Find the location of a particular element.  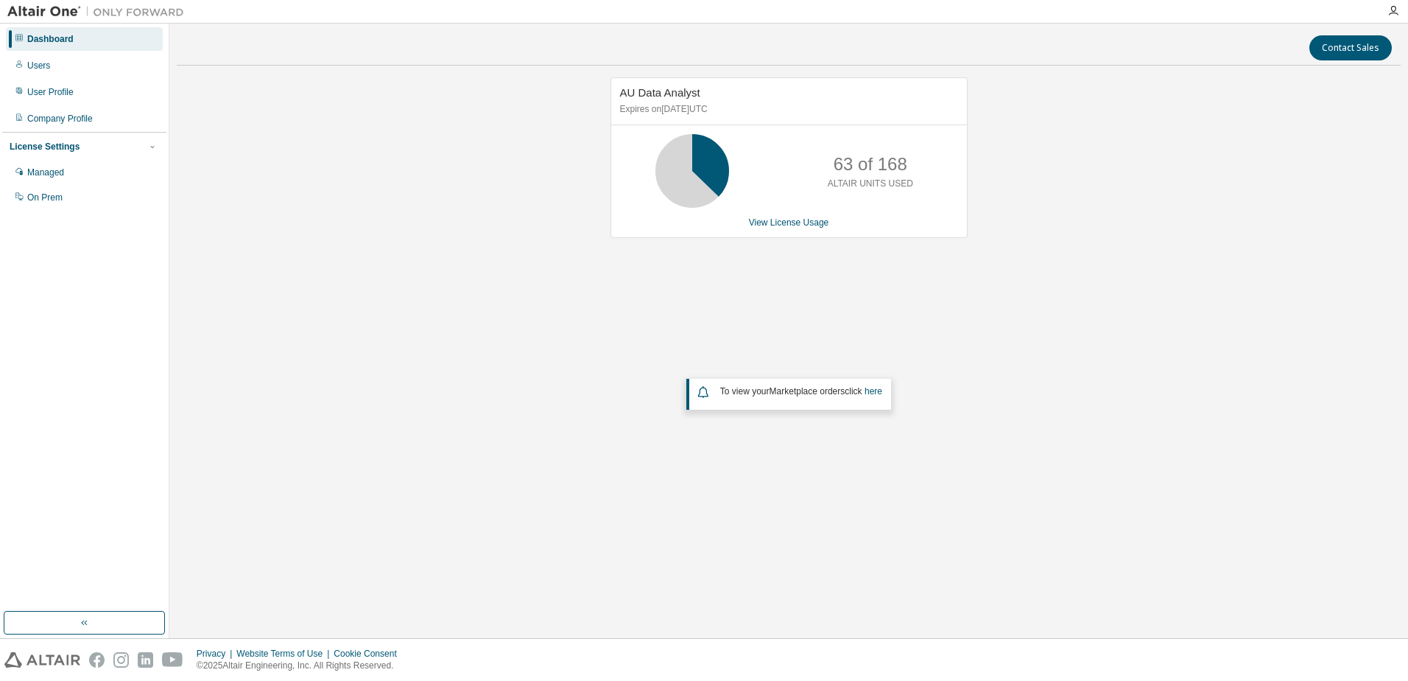

p: 63 of 168 is located at coordinates (871, 164).